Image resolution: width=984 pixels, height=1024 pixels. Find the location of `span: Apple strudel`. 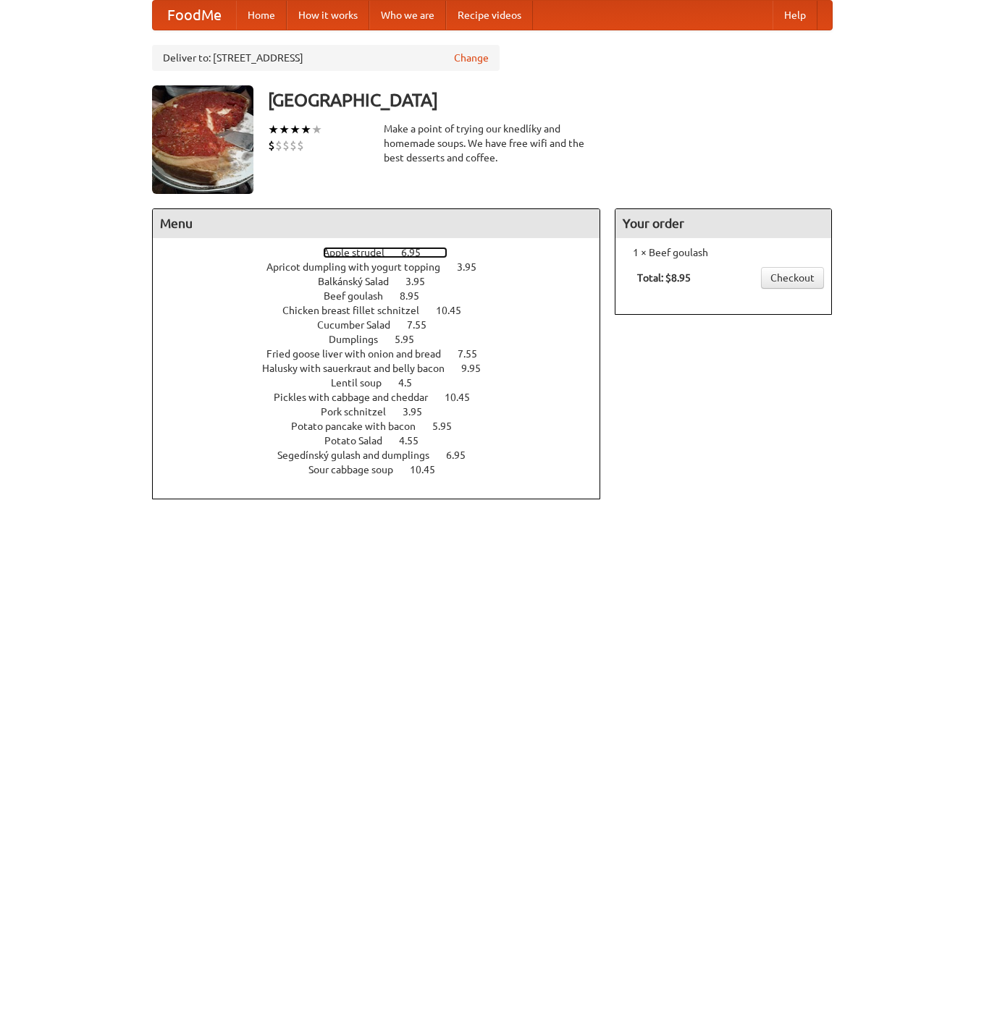

span: Apple strudel is located at coordinates (360, 253).